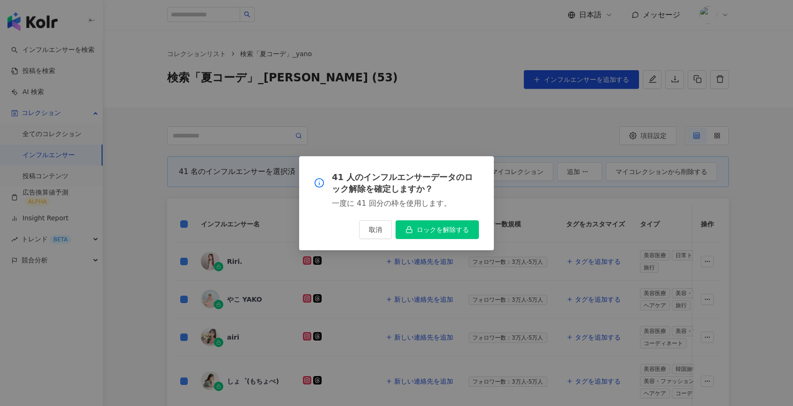 This screenshot has width=793, height=406. What do you see at coordinates (437, 229) in the screenshot?
I see `button: ロックを解除する` at bounding box center [437, 229].